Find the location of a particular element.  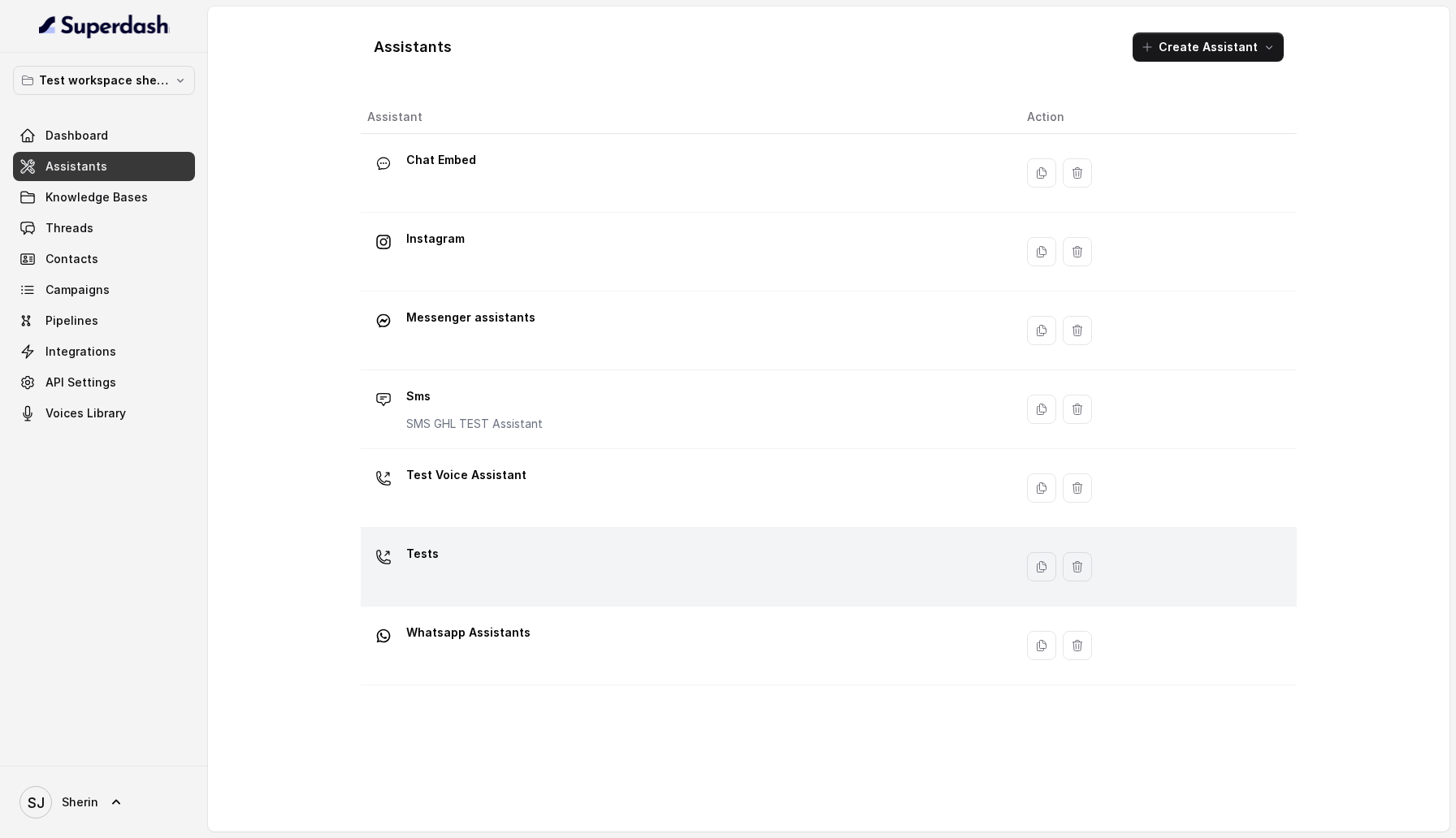

a: Sherin is located at coordinates (104, 803).